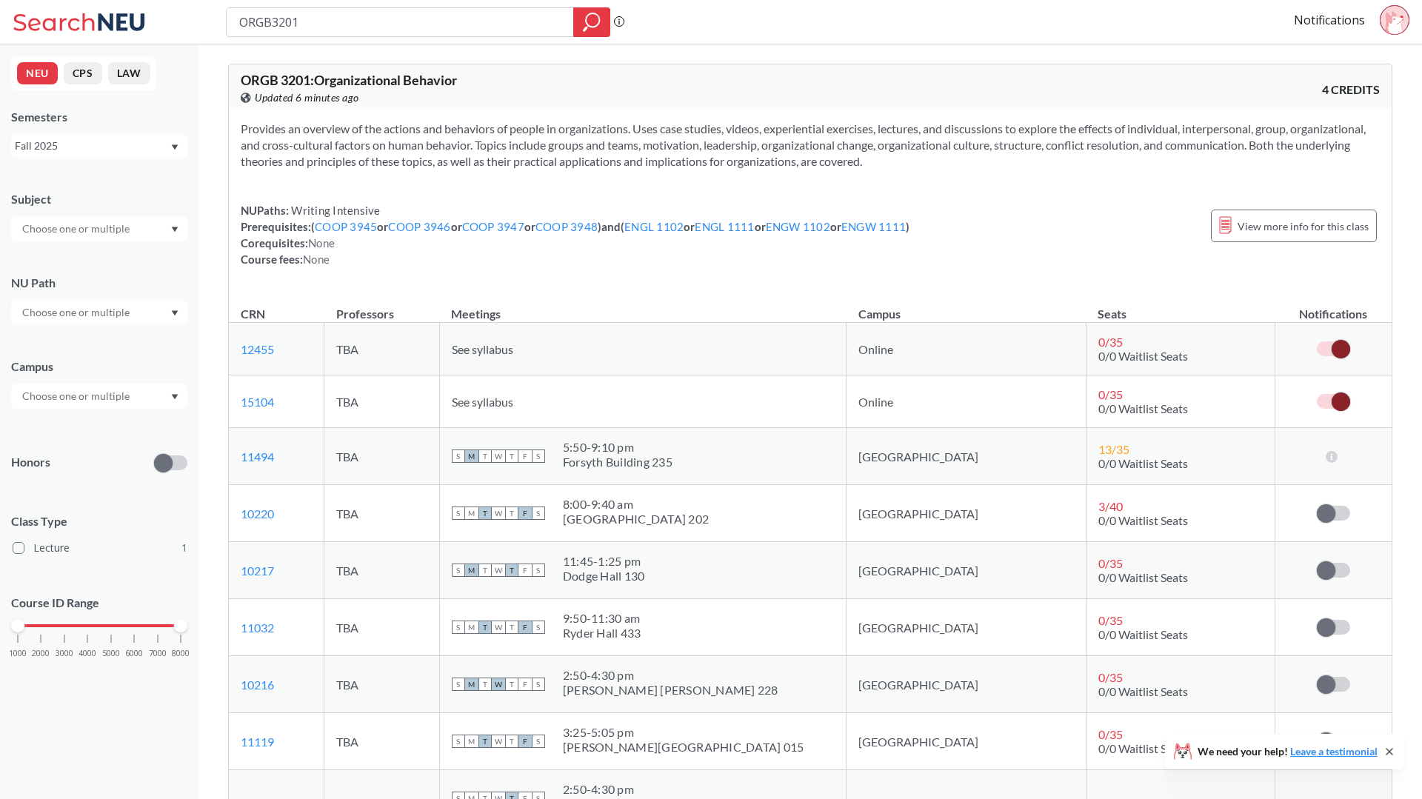 The height and width of the screenshot is (799, 1422). What do you see at coordinates (99, 522) in the screenshot?
I see `span: Class Type` at bounding box center [99, 522].